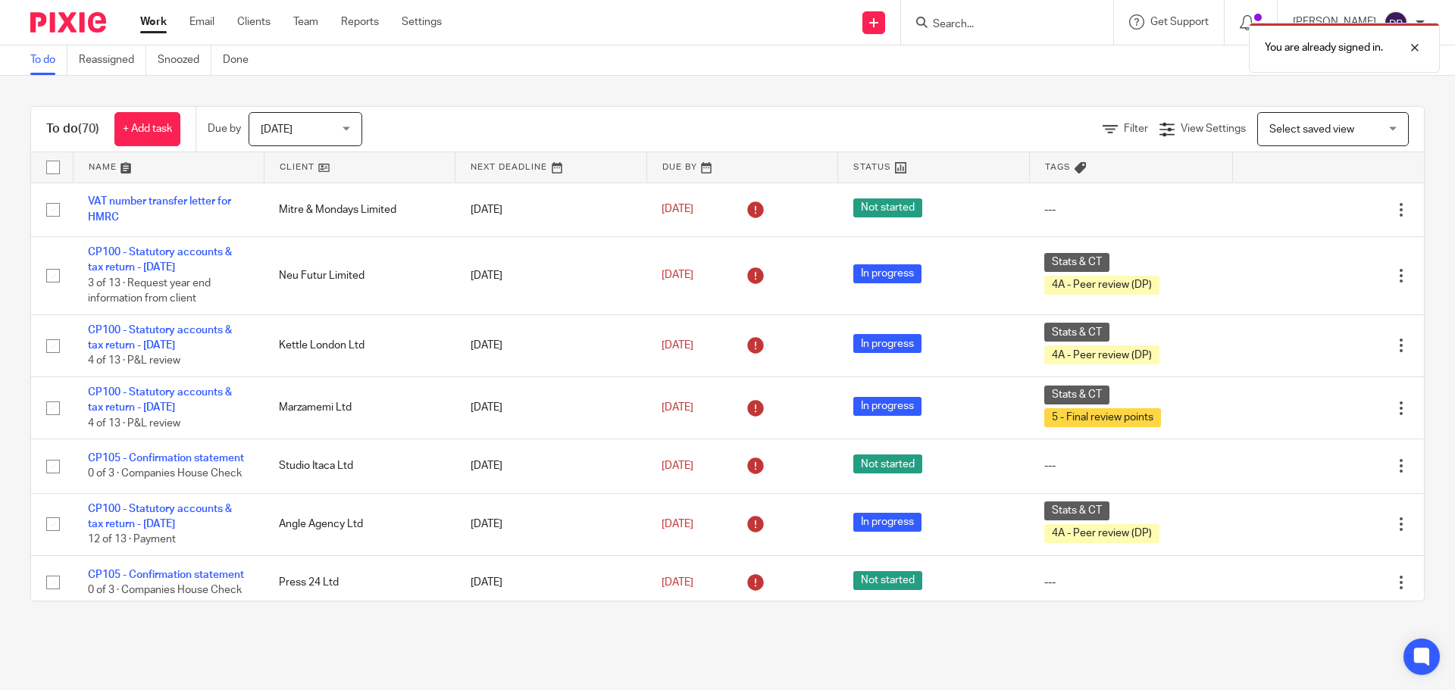  What do you see at coordinates (1312, 130) in the screenshot?
I see `span: Select saved view` at bounding box center [1312, 130].